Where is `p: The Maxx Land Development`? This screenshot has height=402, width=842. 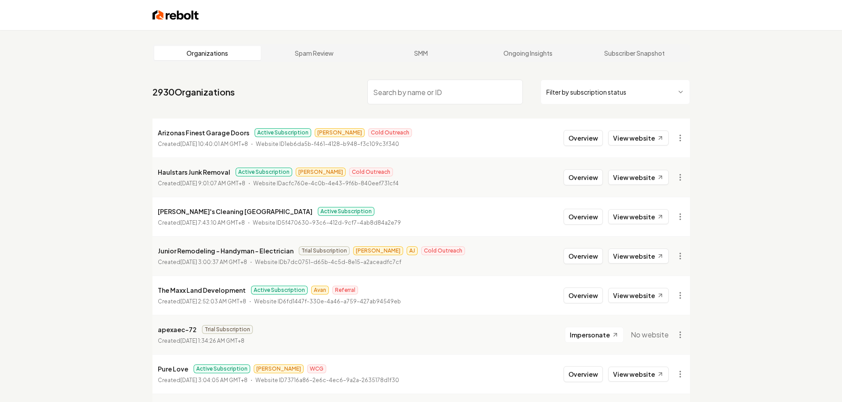 p: The Maxx Land Development is located at coordinates (201, 290).